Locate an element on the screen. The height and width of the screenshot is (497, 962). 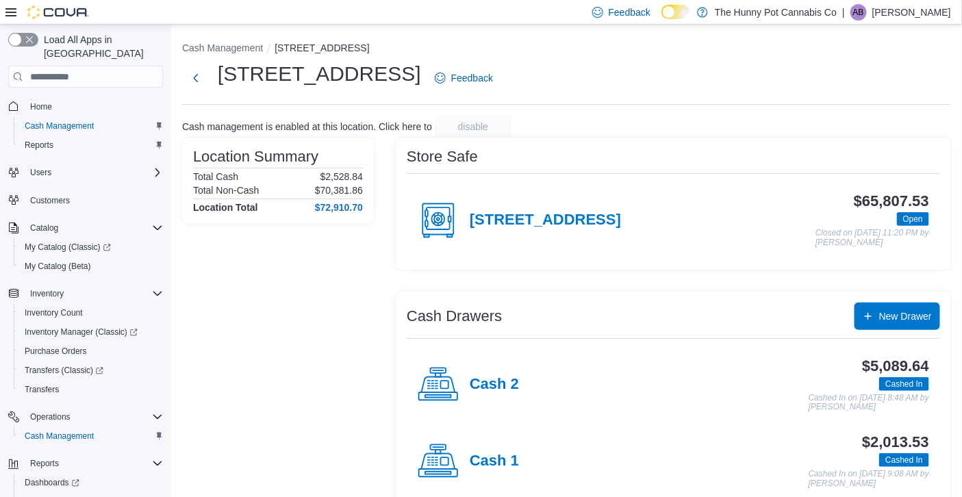
a: Home is located at coordinates (41, 107).